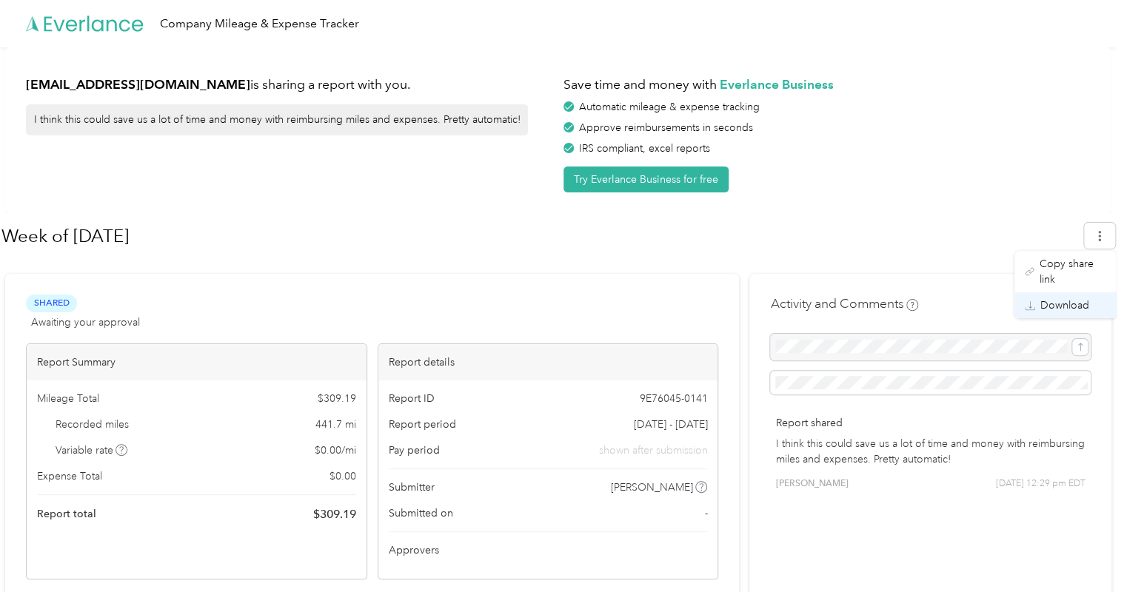  What do you see at coordinates (335, 450) in the screenshot?
I see `span: $ 0.00 / mi` at bounding box center [335, 450].